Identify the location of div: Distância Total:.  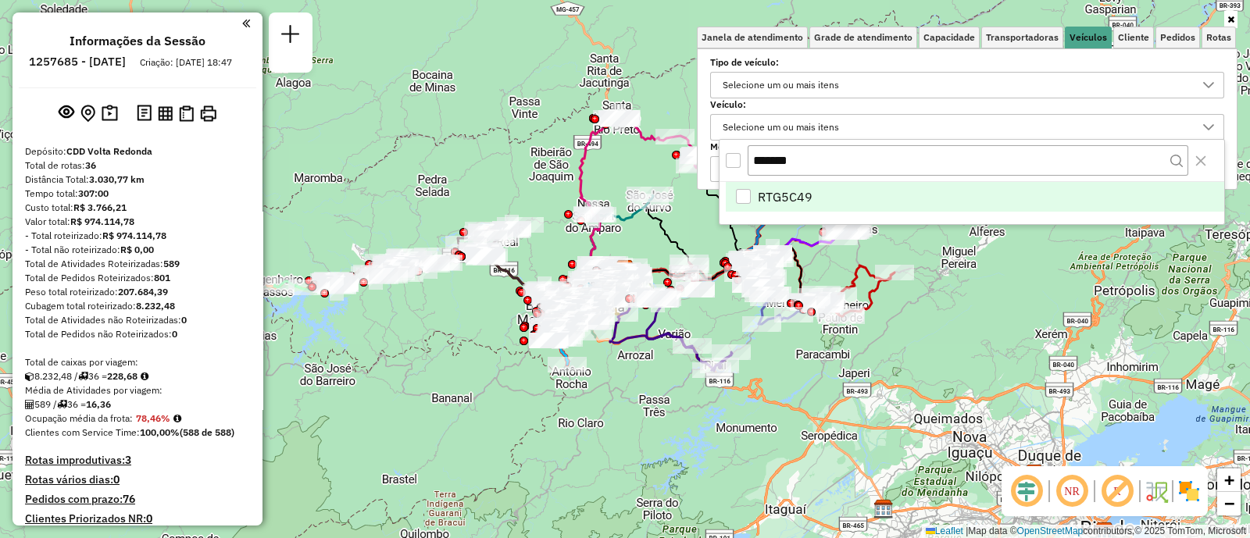
(137, 180).